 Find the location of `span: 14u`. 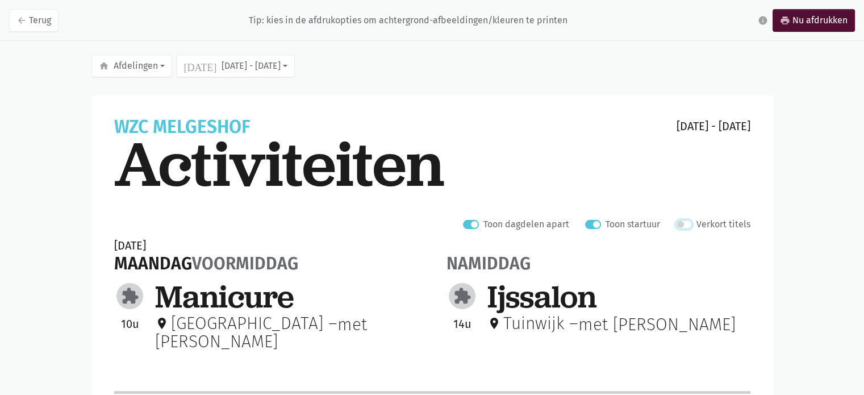

span: 14u is located at coordinates (462, 324).